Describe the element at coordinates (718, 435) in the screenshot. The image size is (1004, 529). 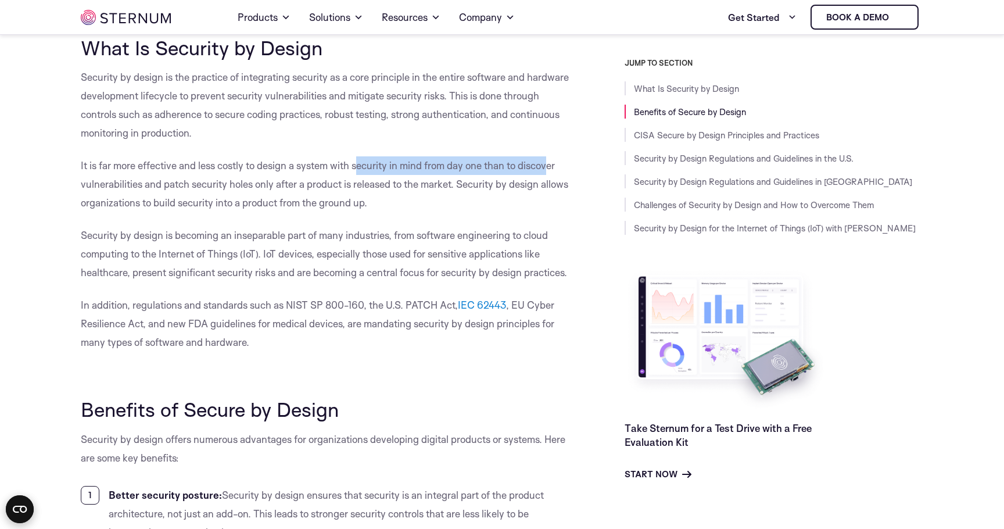
I see `a: Take Sternum for a Test Drive with a Free Evaluation Kit` at that location.